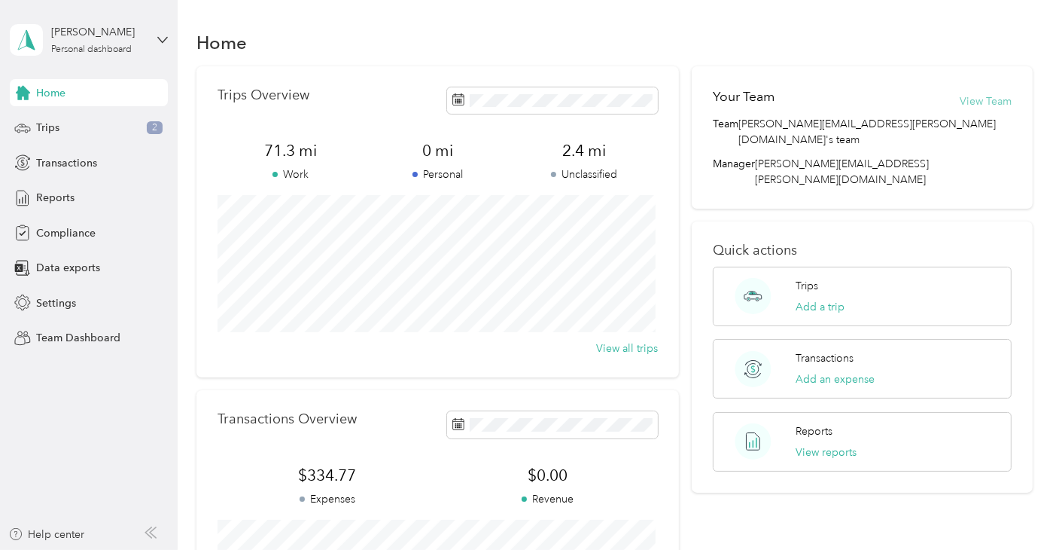 The height and width of the screenshot is (550, 1059). Describe the element at coordinates (221, 42) in the screenshot. I see `h1: Home` at that location.